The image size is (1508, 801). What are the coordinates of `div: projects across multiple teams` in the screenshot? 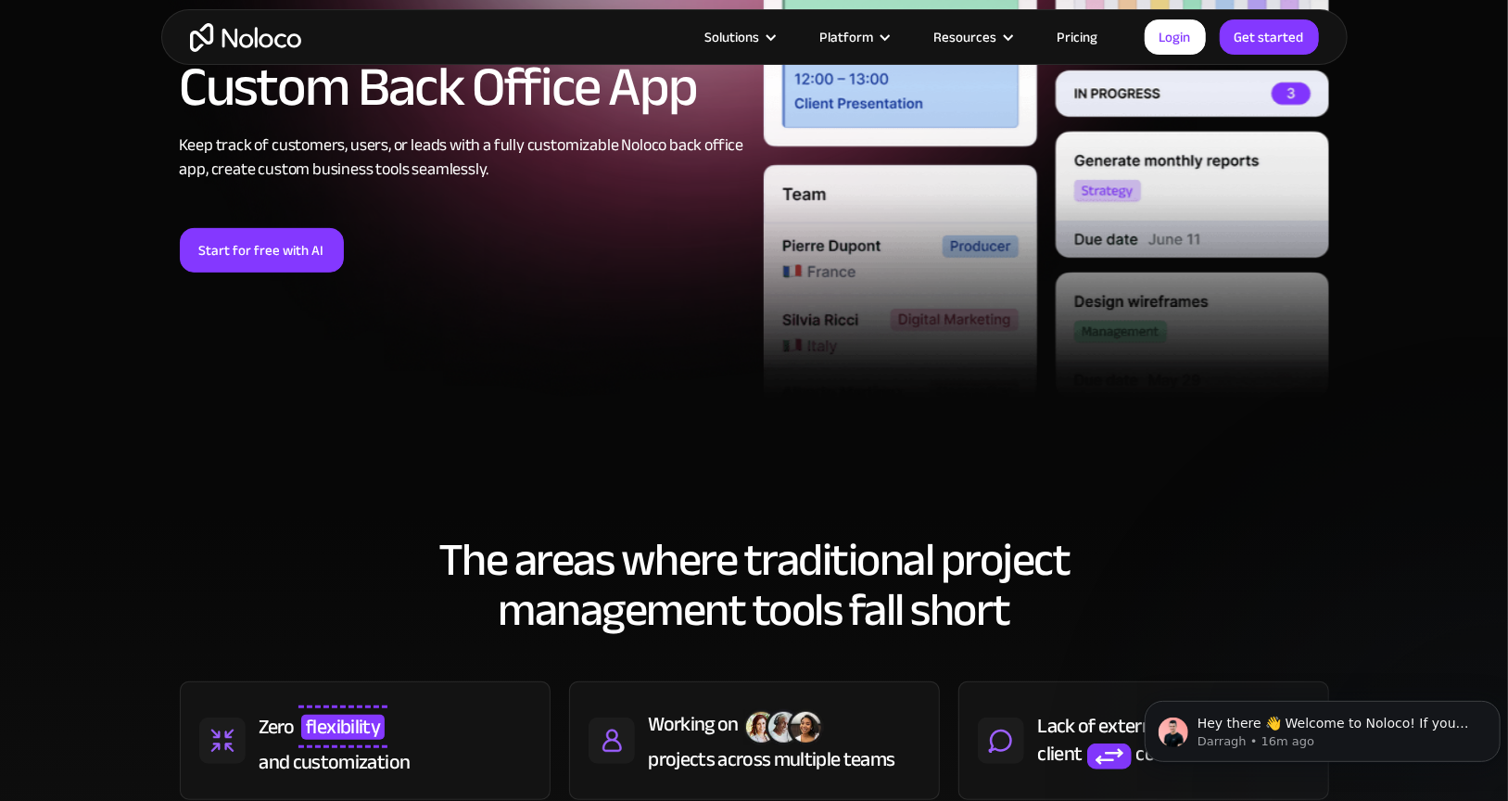 It's located at (772, 759).